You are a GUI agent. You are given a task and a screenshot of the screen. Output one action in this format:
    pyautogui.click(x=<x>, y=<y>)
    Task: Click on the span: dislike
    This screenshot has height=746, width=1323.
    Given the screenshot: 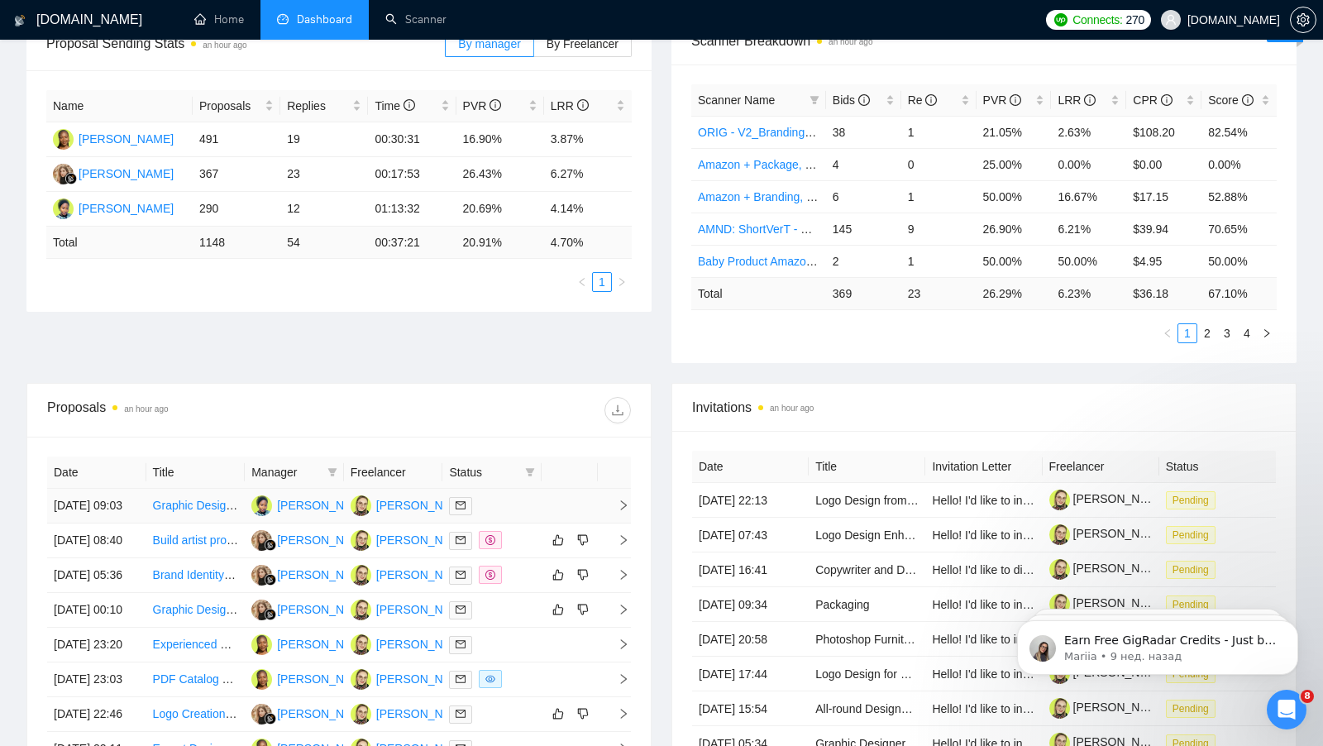 What is the action you would take?
    pyautogui.click(x=583, y=540)
    